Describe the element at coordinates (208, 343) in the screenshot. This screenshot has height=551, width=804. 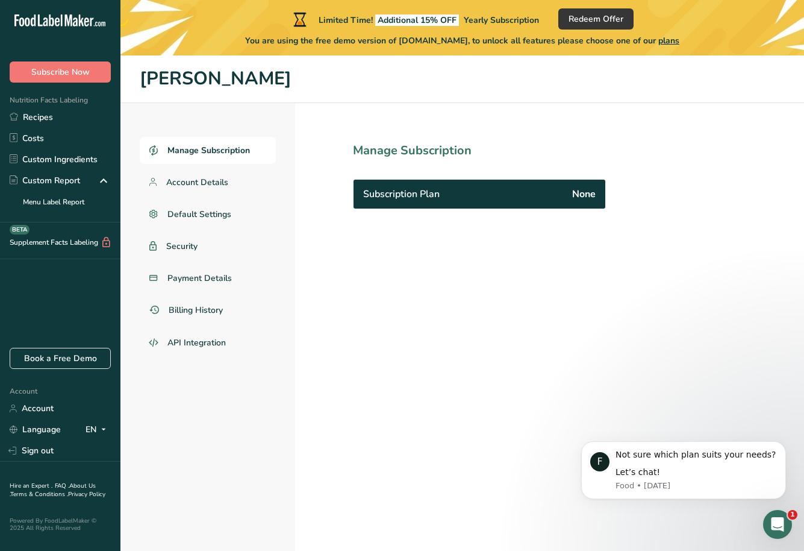
I see `a: API Integration` at that location.